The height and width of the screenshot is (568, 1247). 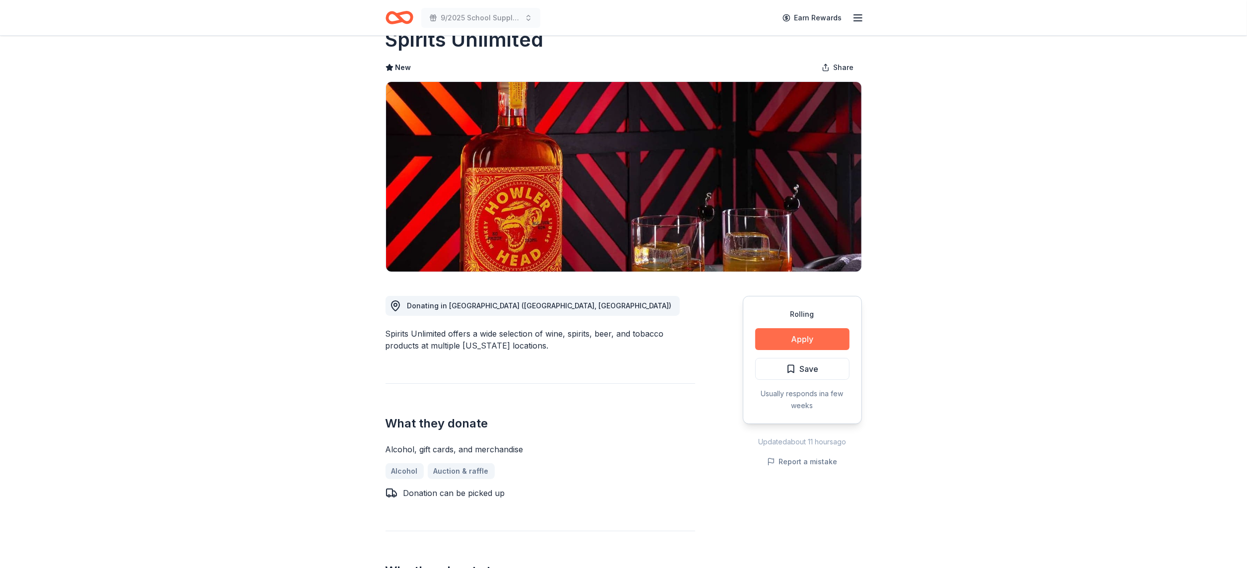 What do you see at coordinates (400, 17) in the screenshot?
I see `a: Home` at bounding box center [400, 17].